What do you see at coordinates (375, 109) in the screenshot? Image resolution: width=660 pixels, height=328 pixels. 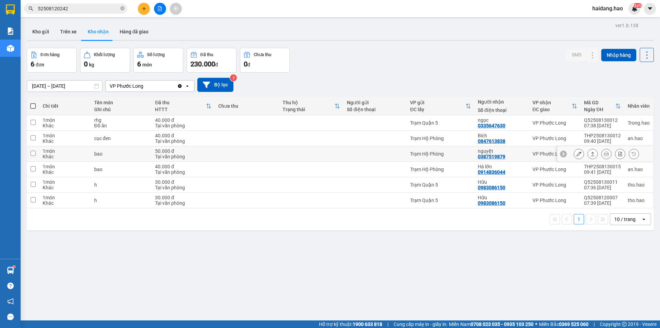 I see `div: Số điện thoại` at bounding box center [375, 109].